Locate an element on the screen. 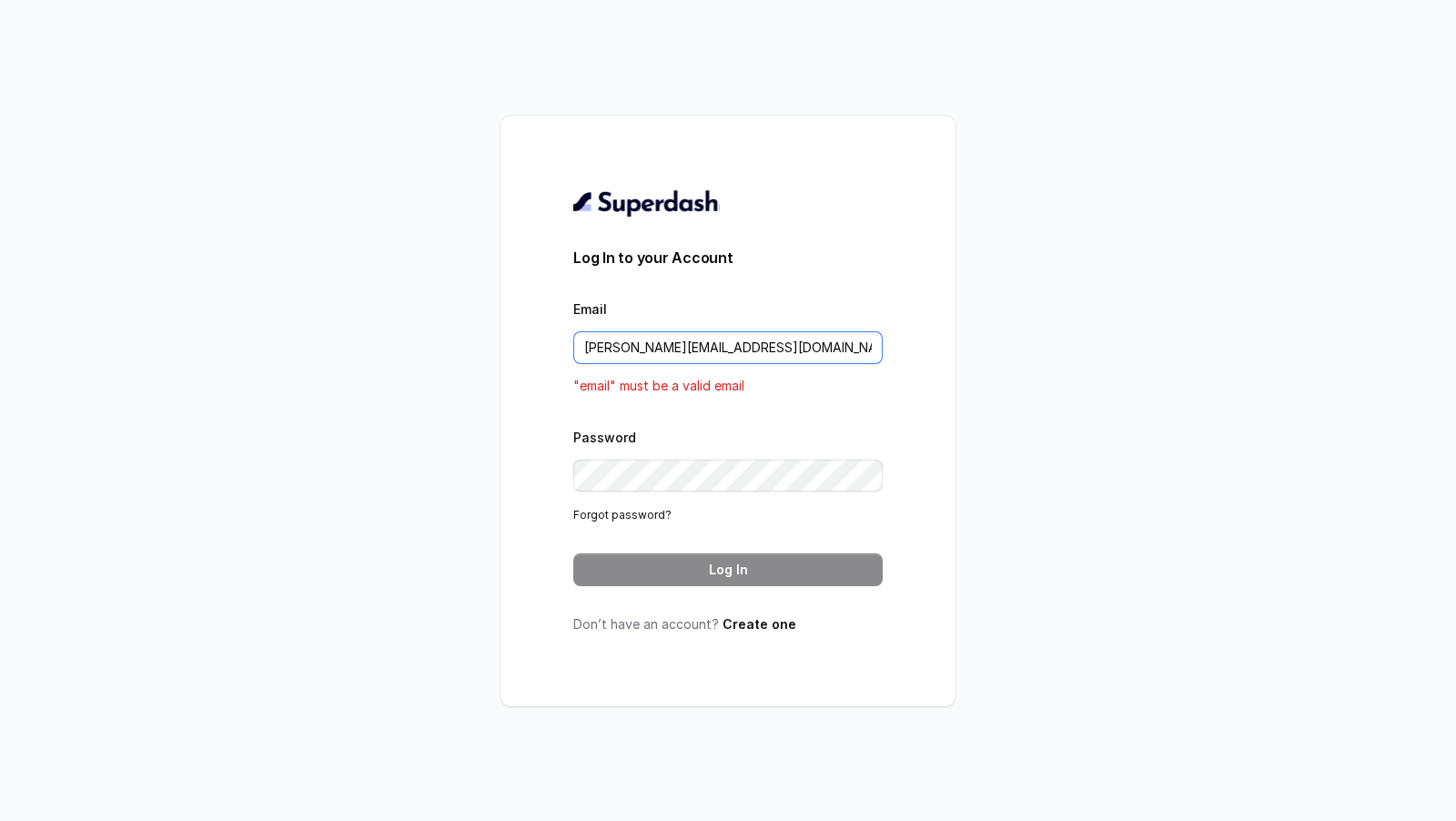 The width and height of the screenshot is (1456, 821). label: Email is located at coordinates (590, 309).